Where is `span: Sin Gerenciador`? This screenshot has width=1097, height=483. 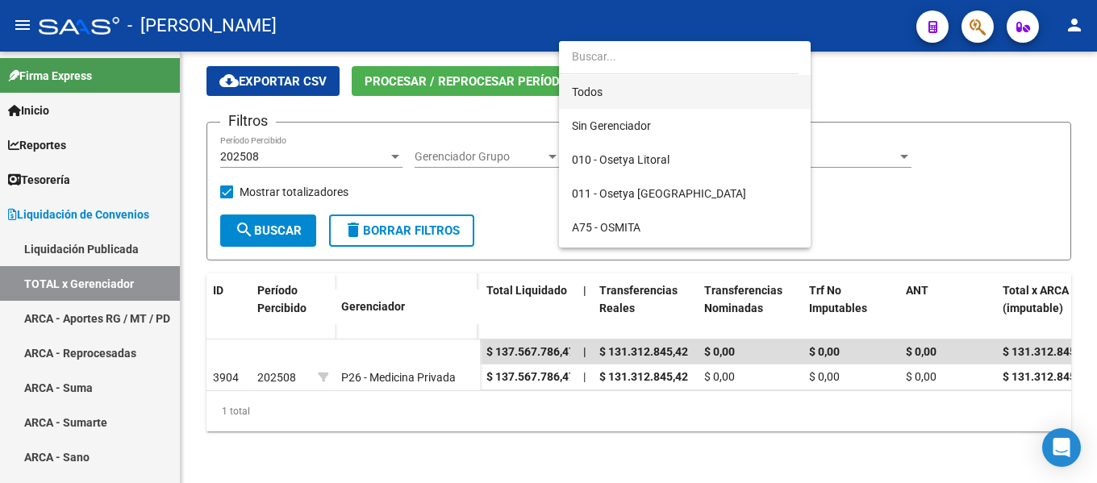
span: Sin Gerenciador is located at coordinates (612, 126).